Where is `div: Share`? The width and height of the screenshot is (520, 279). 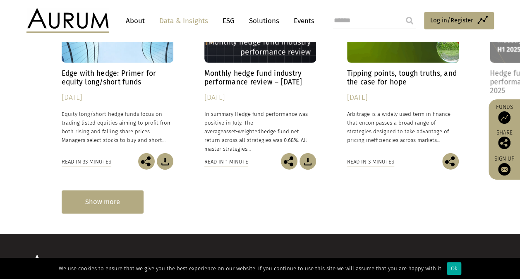 div: Share is located at coordinates (504, 139).